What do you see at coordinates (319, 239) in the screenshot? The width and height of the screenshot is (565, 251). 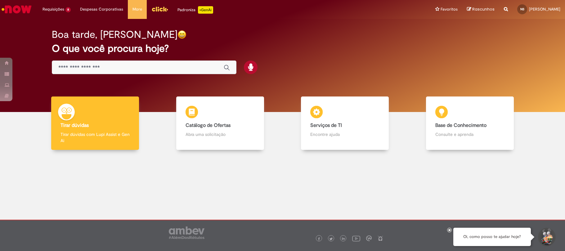 I see `img: logo_footer_facebook.png` at bounding box center [319, 239].